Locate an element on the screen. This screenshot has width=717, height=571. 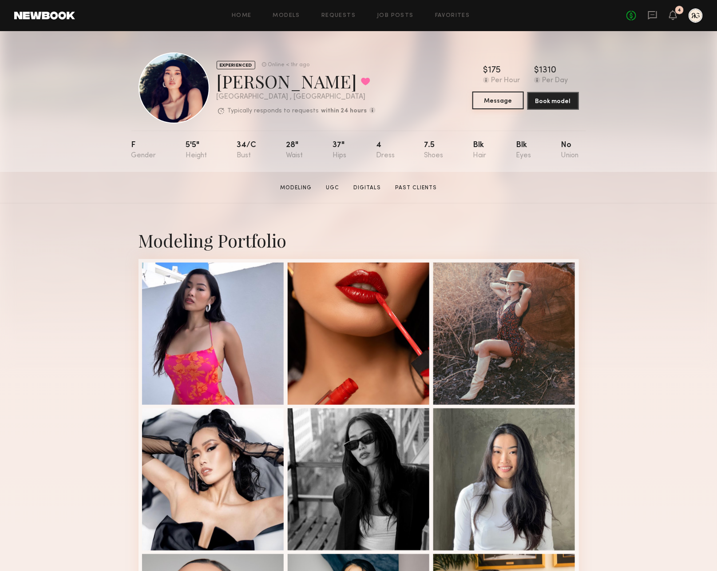
b: within 24 hours is located at coordinates (344, 111).